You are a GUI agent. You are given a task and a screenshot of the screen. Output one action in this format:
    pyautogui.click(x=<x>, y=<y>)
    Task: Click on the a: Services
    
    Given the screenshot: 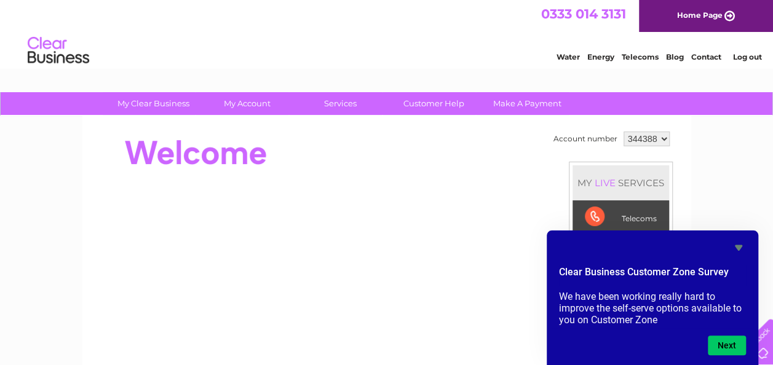 What is the action you would take?
    pyautogui.click(x=340, y=103)
    